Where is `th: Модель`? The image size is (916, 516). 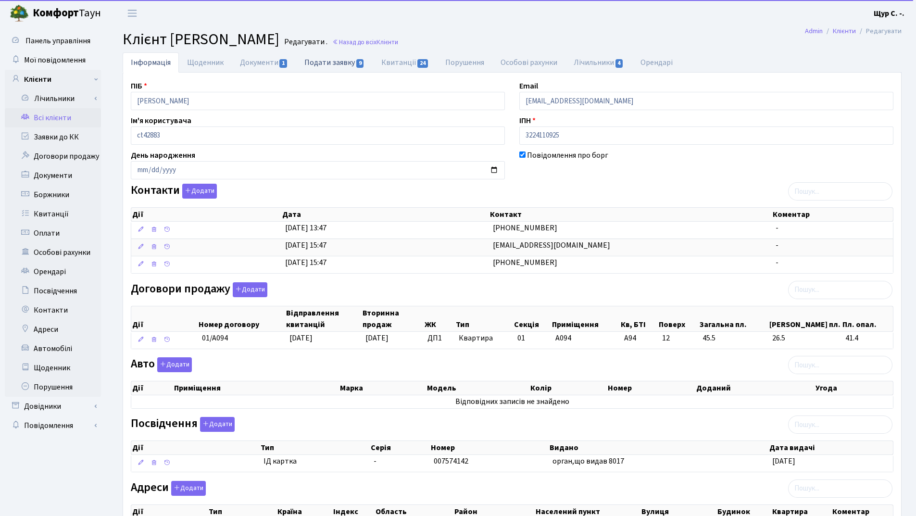
th: Модель is located at coordinates (477, 388).